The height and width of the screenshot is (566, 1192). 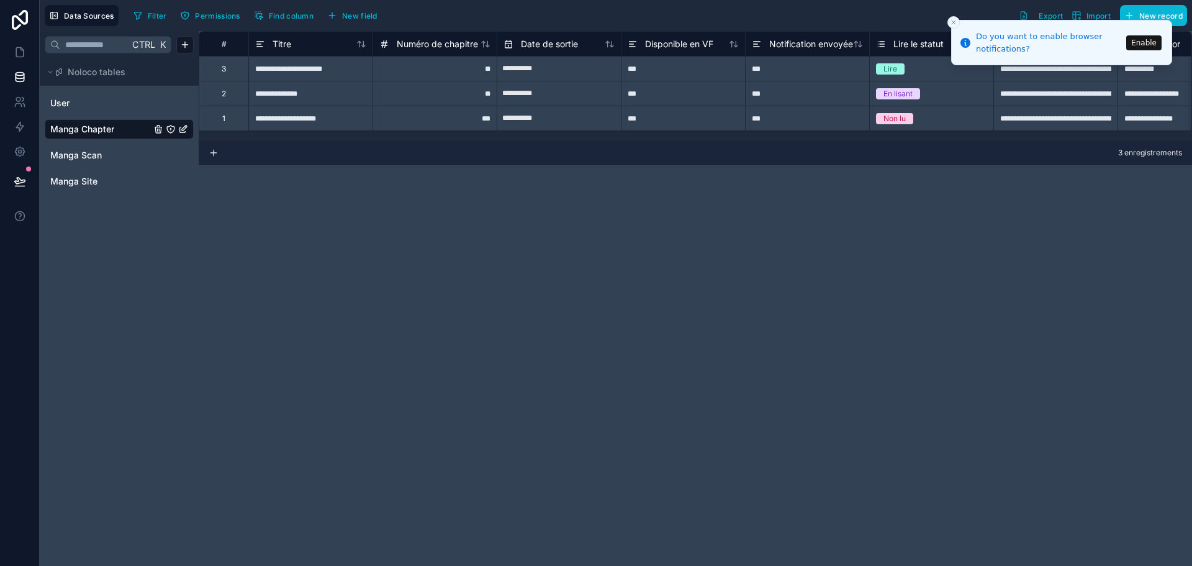 I want to click on span: New field, so click(x=360, y=16).